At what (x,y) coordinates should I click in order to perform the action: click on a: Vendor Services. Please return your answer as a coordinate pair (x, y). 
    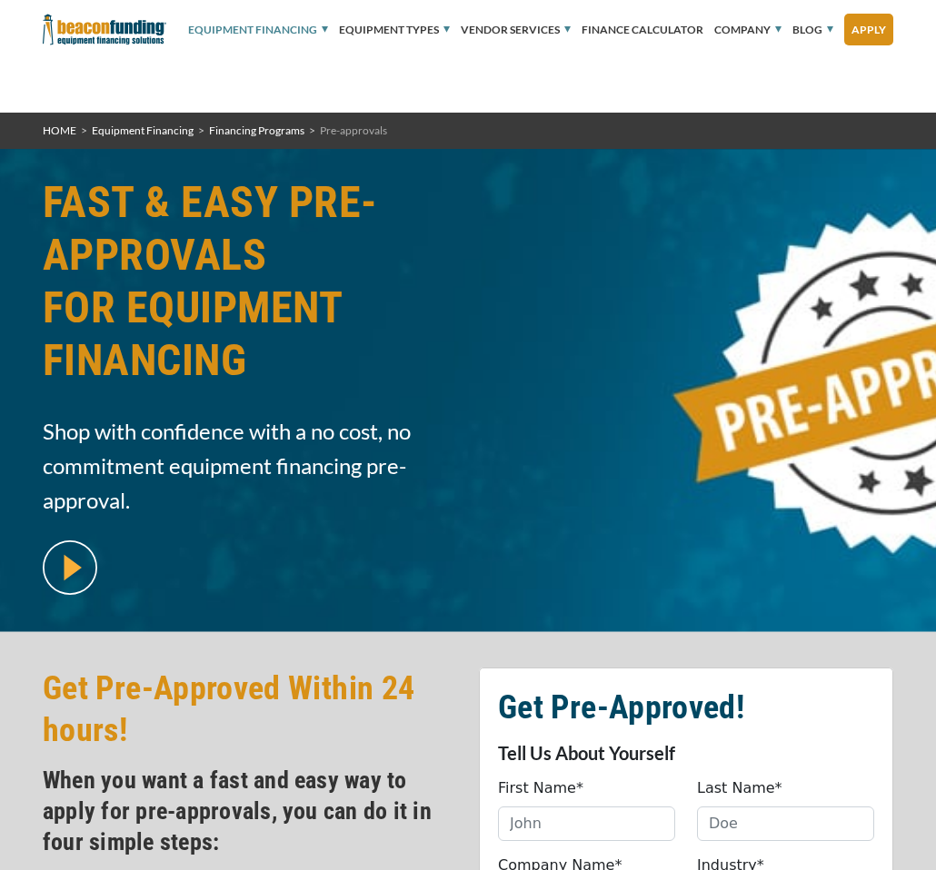
    Looking at the image, I should click on (515, 30).